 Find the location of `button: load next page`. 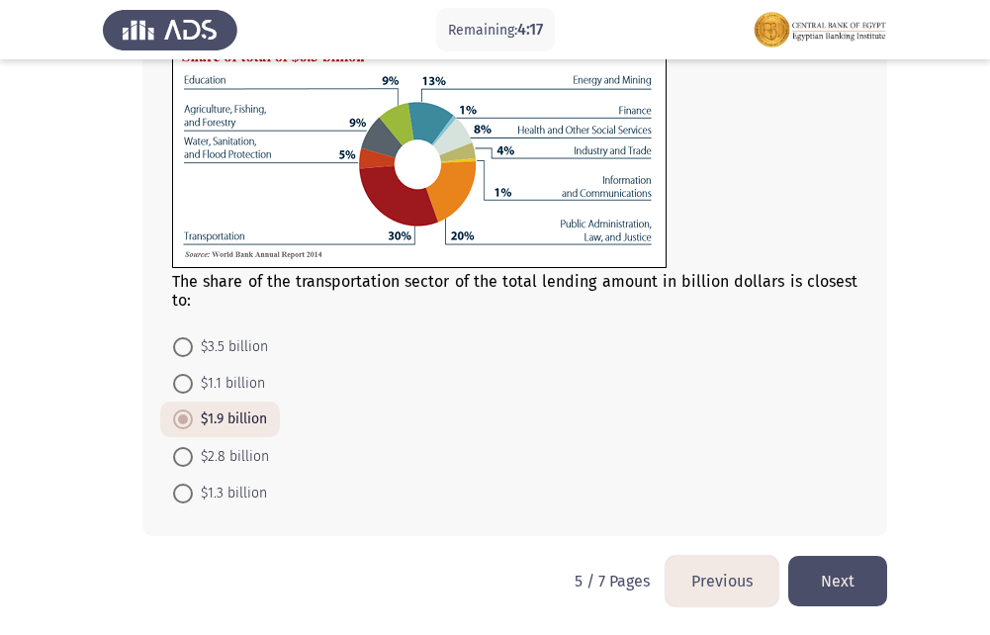

button: load next page is located at coordinates (838, 581).